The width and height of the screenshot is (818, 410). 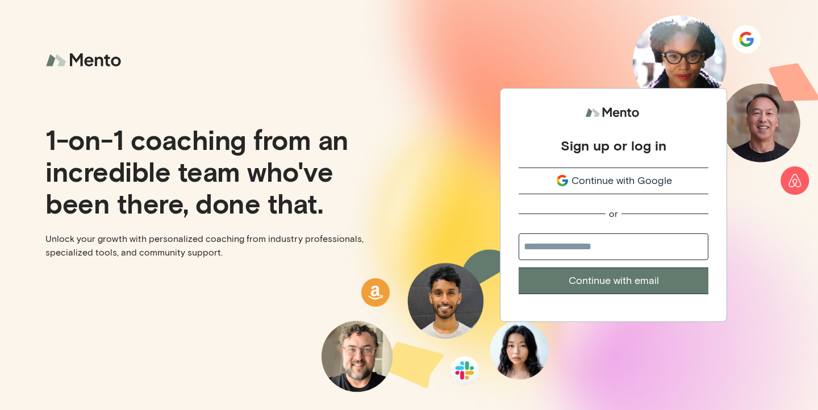 What do you see at coordinates (622, 181) in the screenshot?
I see `span: Continue with Google` at bounding box center [622, 181].